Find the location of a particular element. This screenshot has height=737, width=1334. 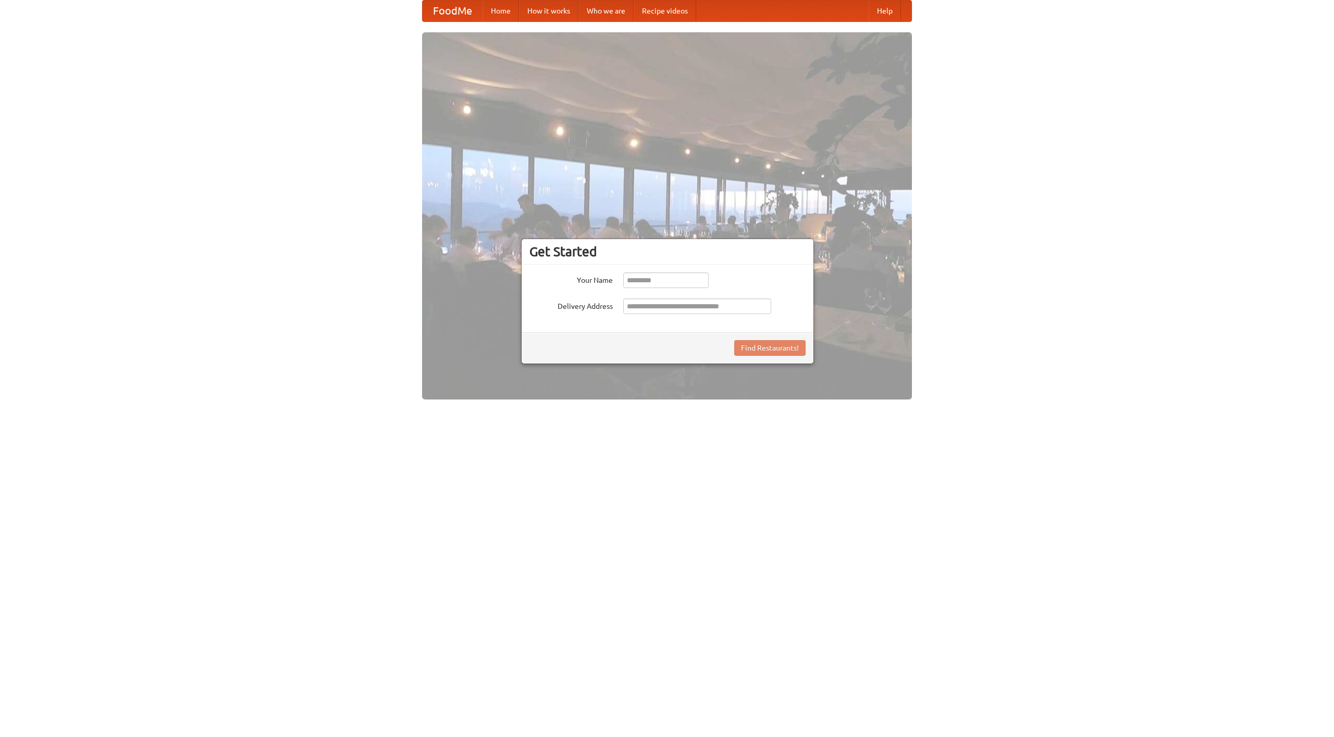

label: Your Name is located at coordinates (571, 279).